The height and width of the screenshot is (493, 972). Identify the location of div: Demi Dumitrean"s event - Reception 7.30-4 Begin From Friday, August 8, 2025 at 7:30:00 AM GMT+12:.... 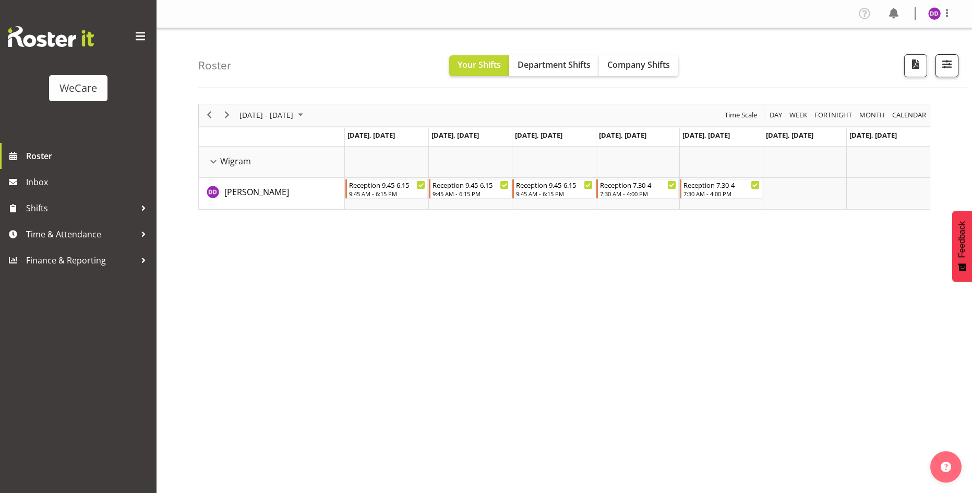
(721, 189).